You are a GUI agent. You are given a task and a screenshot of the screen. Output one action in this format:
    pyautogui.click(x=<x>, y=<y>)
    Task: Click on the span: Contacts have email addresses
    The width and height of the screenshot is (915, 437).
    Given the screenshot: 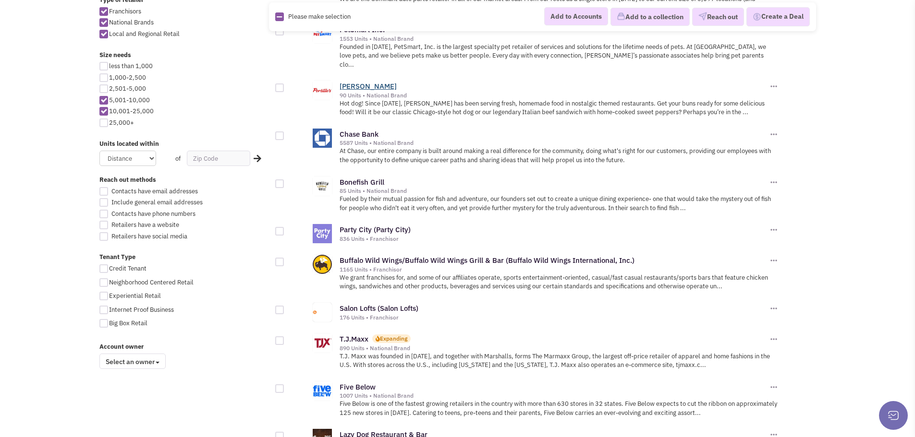 What is the action you would take?
    pyautogui.click(x=155, y=191)
    